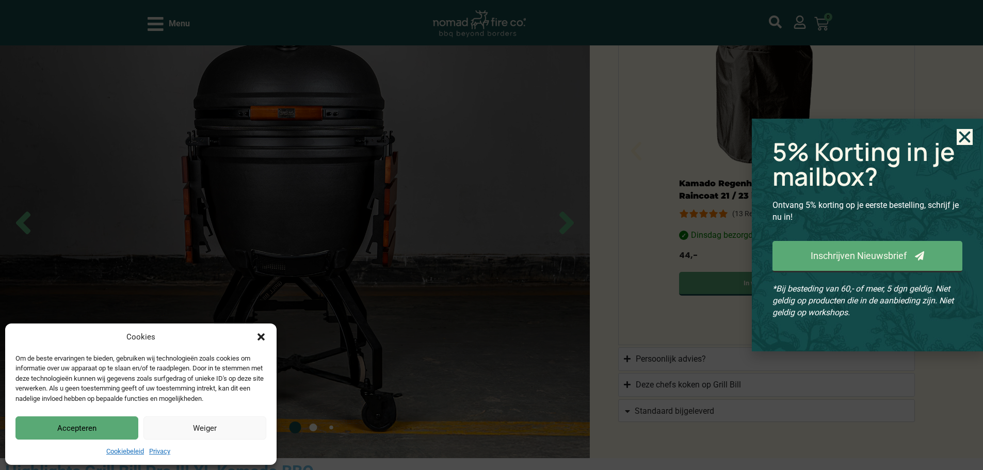 Image resolution: width=983 pixels, height=470 pixels. Describe the element at coordinates (140, 379) in the screenshot. I see `div: Om de beste ervaringen te bieden, gebruiken wij technologieën zoals cookies om informatie over uw...` at that location.